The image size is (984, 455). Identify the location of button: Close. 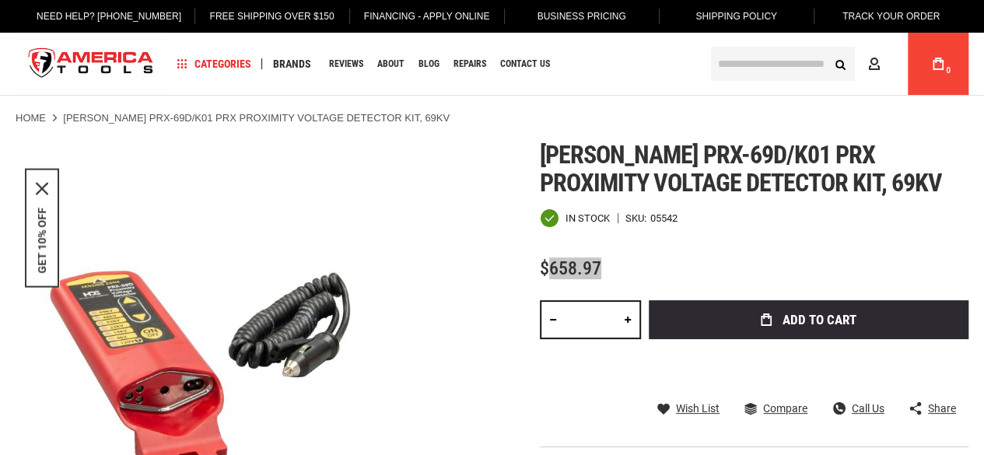
(42, 188).